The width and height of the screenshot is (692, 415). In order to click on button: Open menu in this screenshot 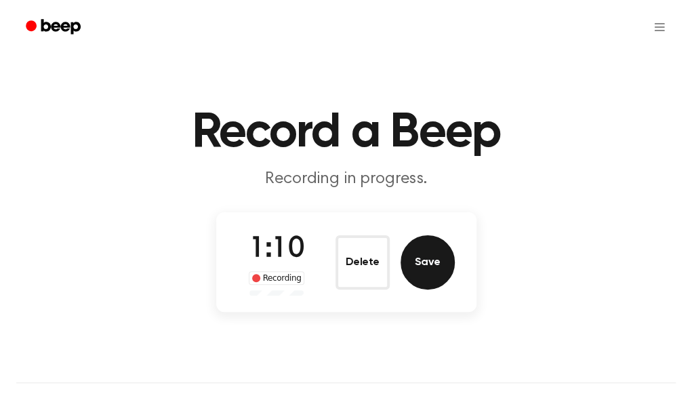, I will do `click(660, 27)`.